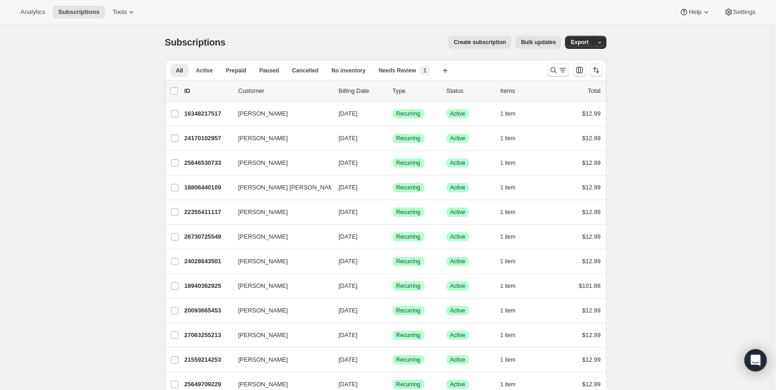 The height and width of the screenshot is (390, 776). What do you see at coordinates (208, 138) in the screenshot?
I see `p: 24170102957` at bounding box center [208, 138].